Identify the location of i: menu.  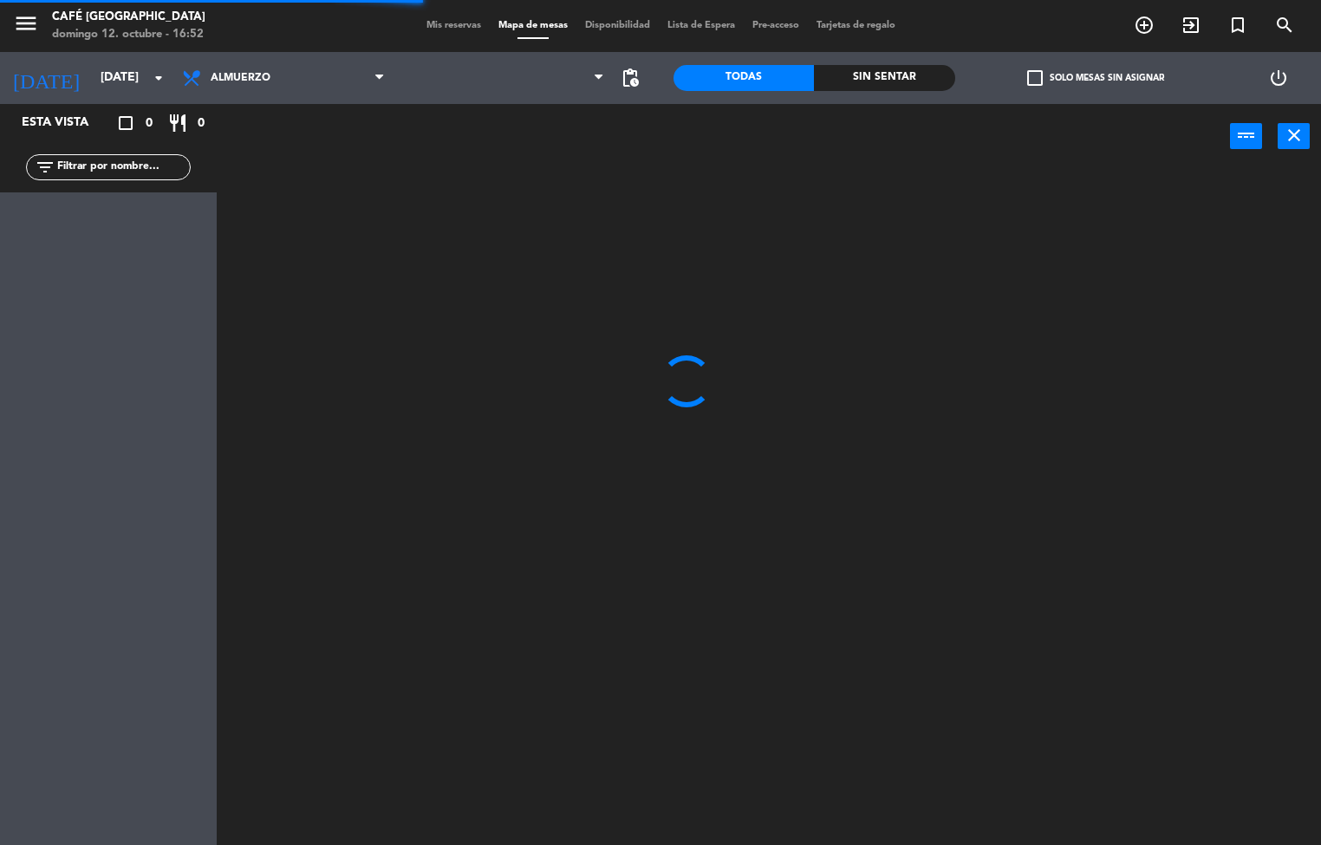
(26, 23).